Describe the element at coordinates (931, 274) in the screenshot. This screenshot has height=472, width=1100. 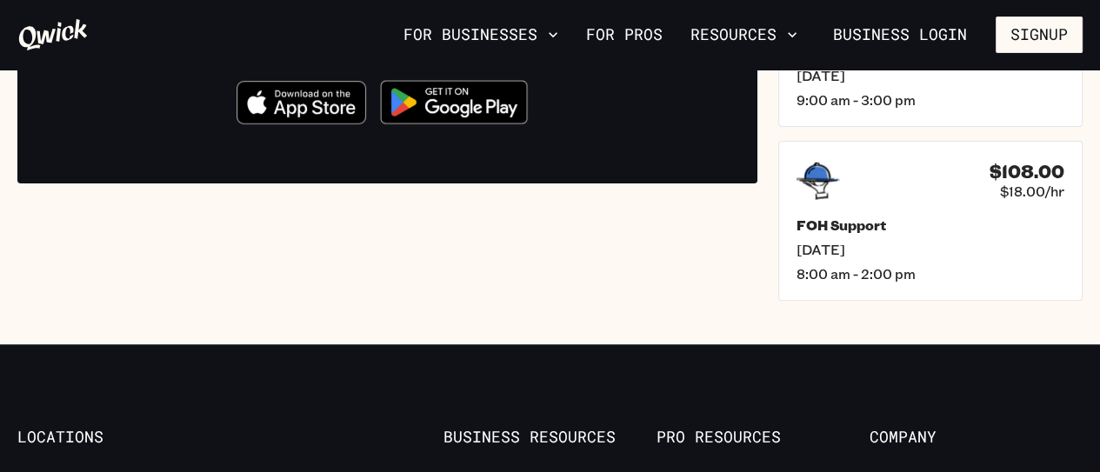
I see `span: 8:00 am - 2:00 pm` at that location.